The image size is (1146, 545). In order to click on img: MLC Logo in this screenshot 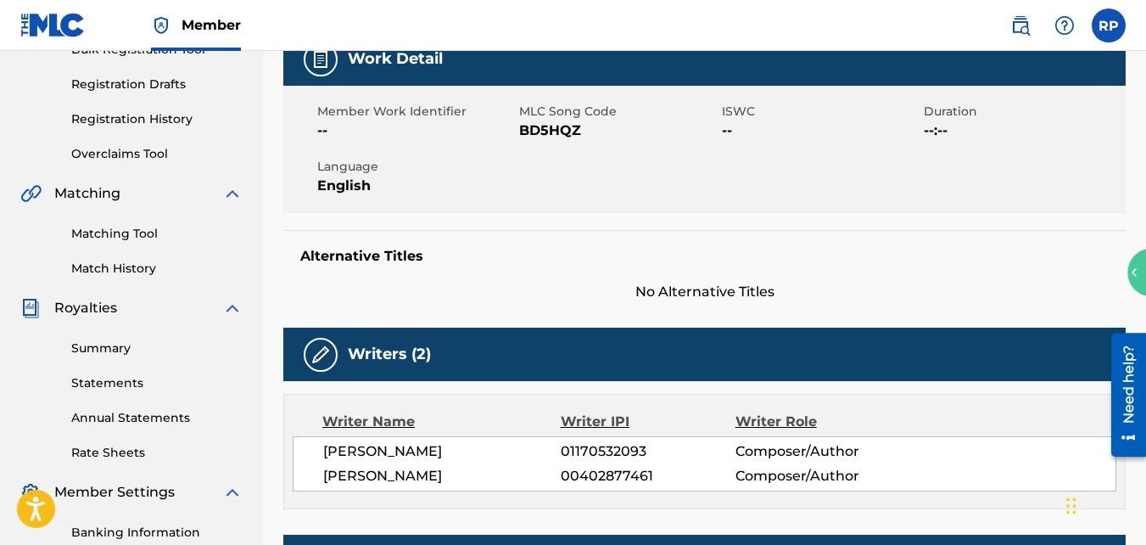, I will do `click(53, 25)`.